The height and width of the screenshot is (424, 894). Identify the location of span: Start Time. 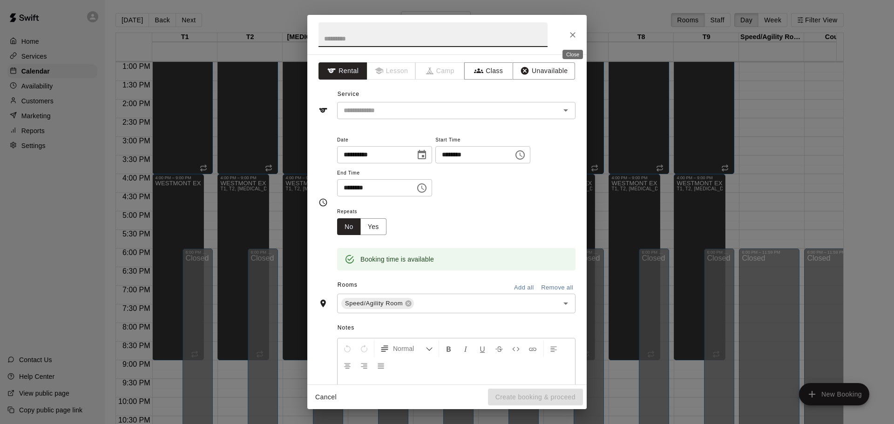
(483, 140).